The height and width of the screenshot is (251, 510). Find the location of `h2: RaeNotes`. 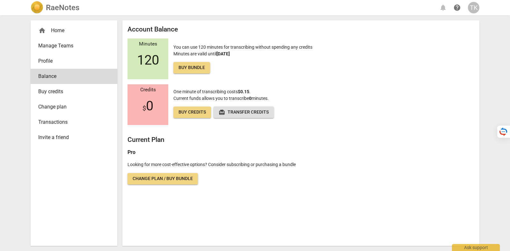

h2: RaeNotes is located at coordinates (62, 8).